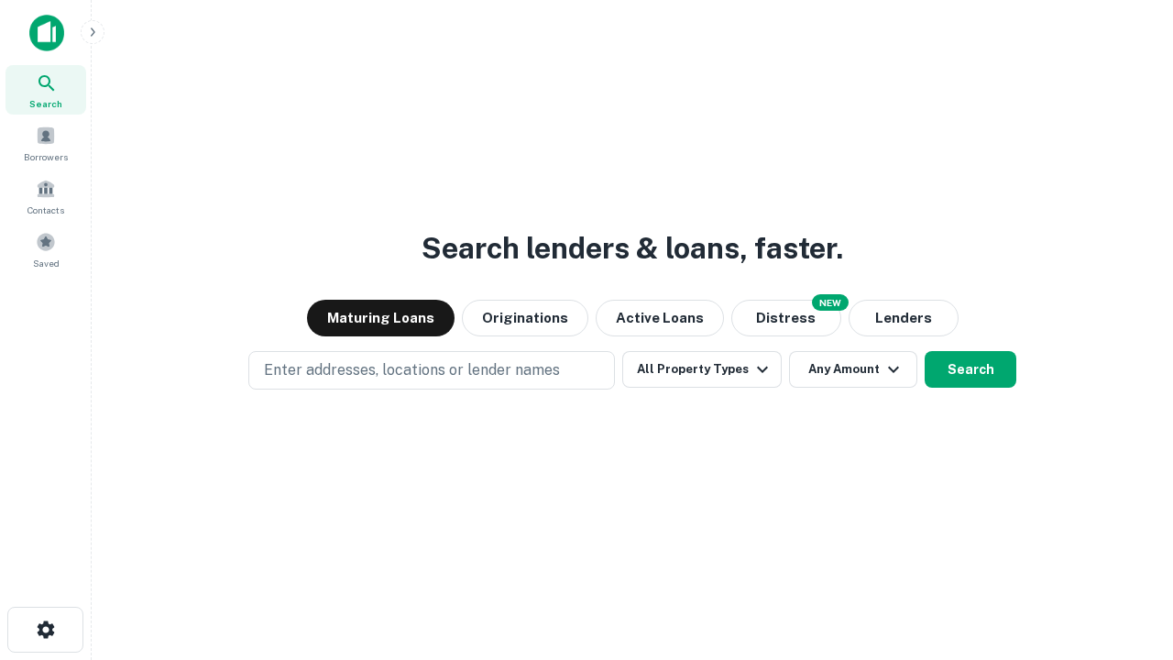 The height and width of the screenshot is (660, 1173). I want to click on h3: Search lenders & loans, faster., so click(632, 248).